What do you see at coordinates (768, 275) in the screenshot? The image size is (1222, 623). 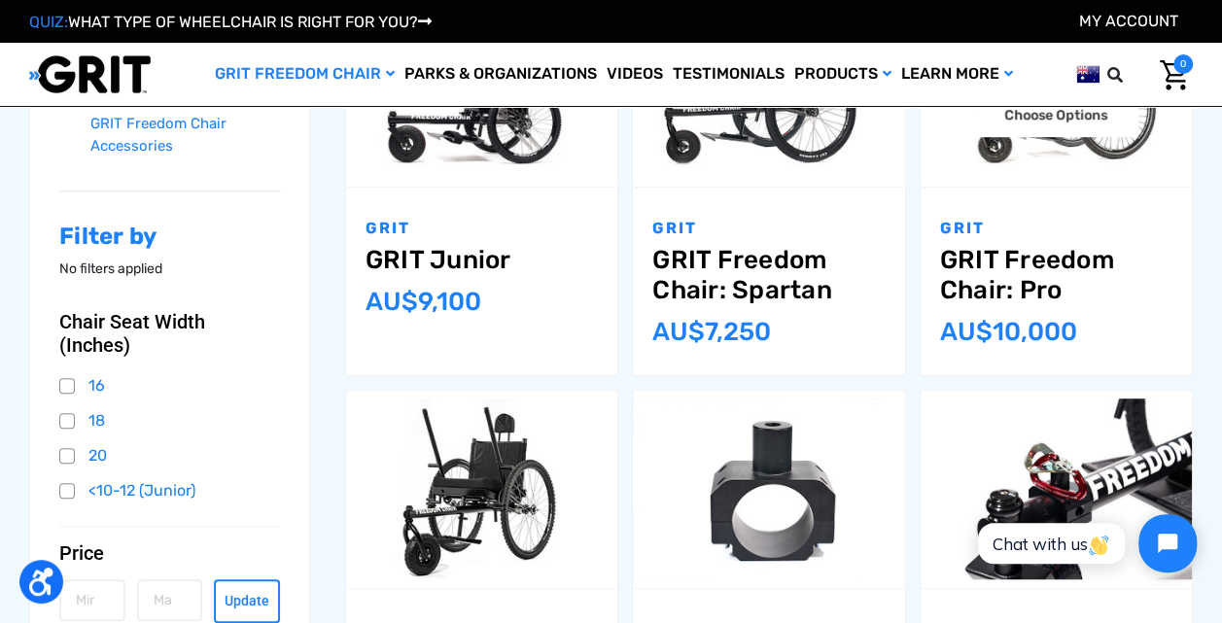 I see `a: GRIT Freedom Chair: Spartan,$3,995.00` at bounding box center [768, 275].